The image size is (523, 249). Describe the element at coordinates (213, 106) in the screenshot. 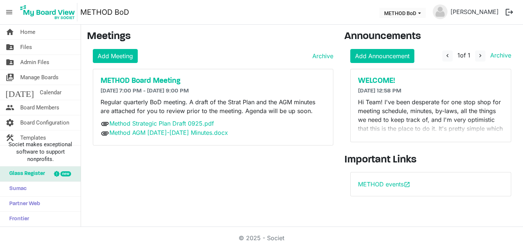

I see `p: Regular quarterly BoD meeting. A draft of the Strat Plan and the AGM minutes are attached for you...` at that location.